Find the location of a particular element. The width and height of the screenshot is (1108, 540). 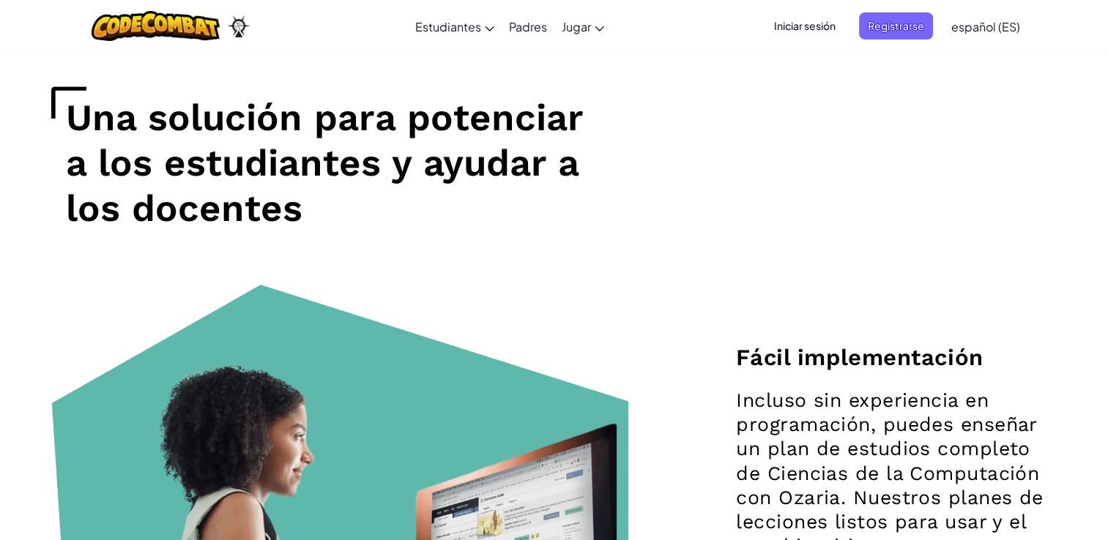

span: Registrarse is located at coordinates (896, 26).